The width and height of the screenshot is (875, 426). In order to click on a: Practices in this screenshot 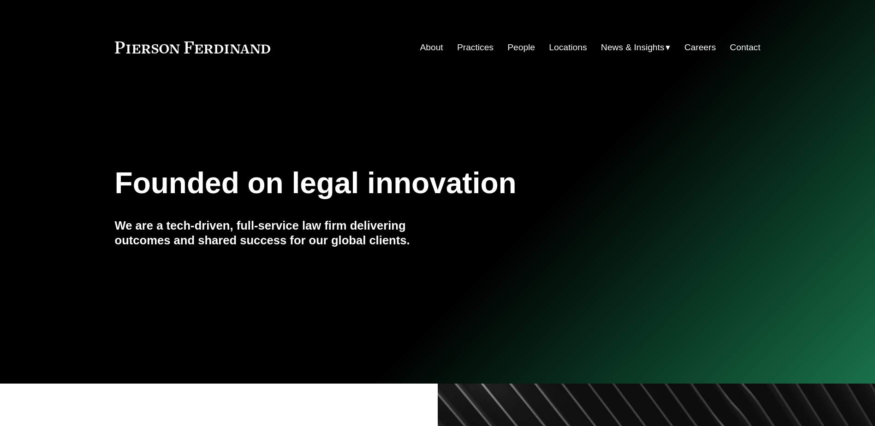, I will do `click(475, 47)`.